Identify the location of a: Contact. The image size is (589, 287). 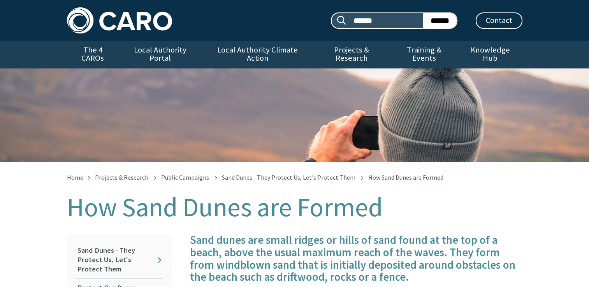
(499, 21).